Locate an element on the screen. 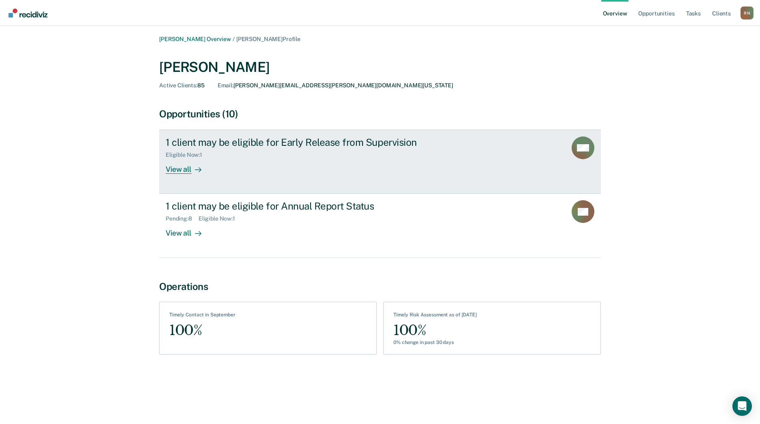 This screenshot has width=760, height=424. div: Pending : 8 is located at coordinates (182, 218).